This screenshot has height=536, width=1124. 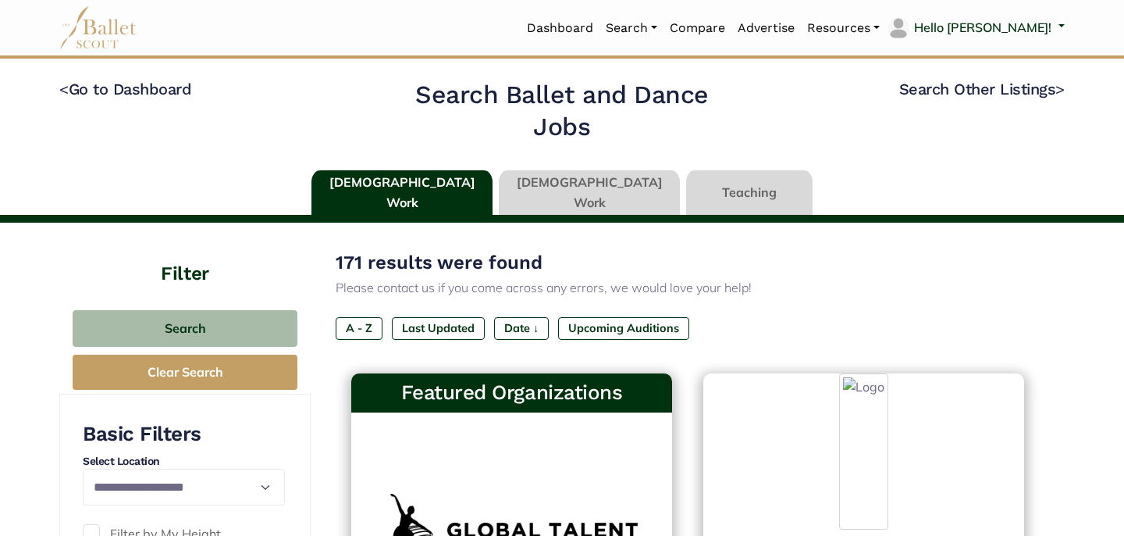 What do you see at coordinates (185, 328) in the screenshot?
I see `button: Search` at bounding box center [185, 328].